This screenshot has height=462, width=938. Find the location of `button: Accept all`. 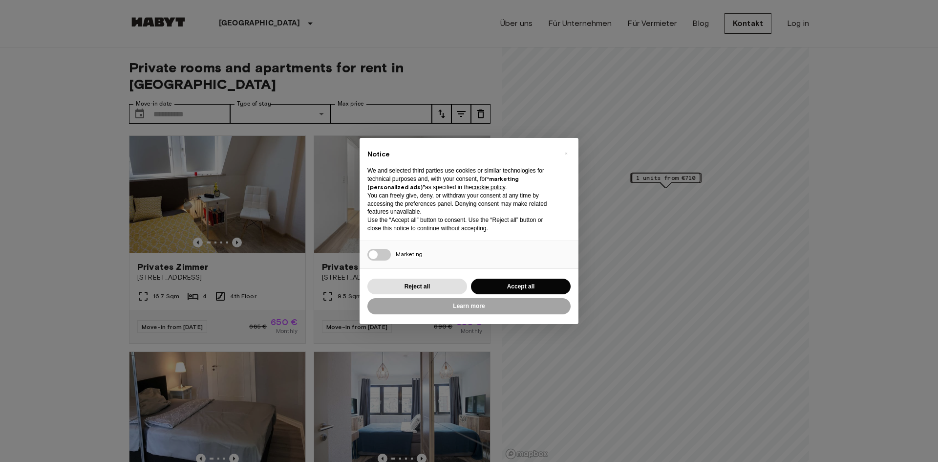

button: Accept all is located at coordinates (521, 286).